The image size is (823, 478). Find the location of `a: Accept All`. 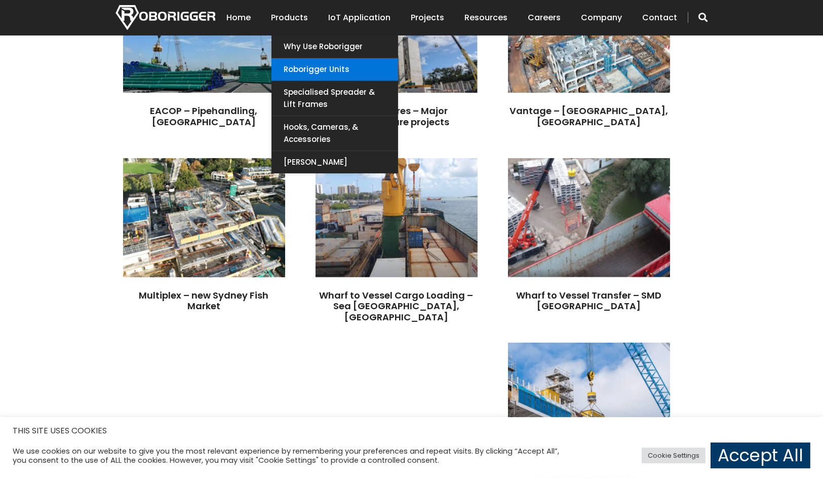

a: Accept All is located at coordinates (760, 455).